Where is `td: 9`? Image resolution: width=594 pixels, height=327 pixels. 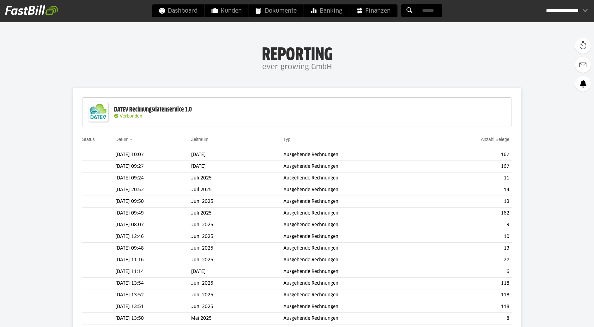 td: 9 is located at coordinates (470, 225).